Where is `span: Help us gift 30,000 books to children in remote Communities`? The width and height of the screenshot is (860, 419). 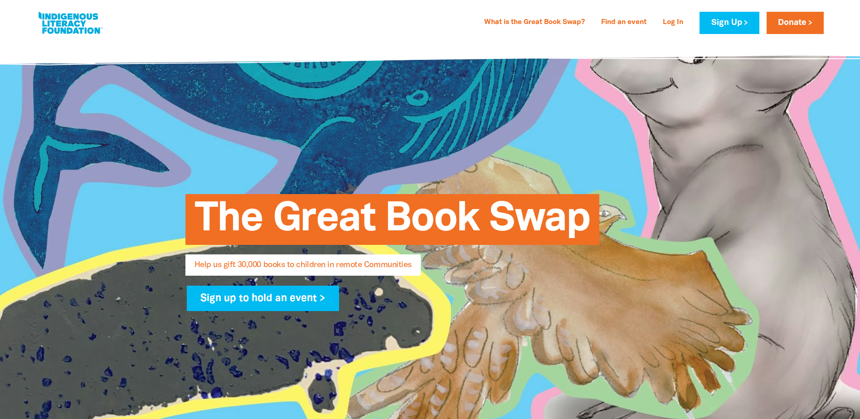 span: Help us gift 30,000 books to children in remote Communities is located at coordinates (303, 268).